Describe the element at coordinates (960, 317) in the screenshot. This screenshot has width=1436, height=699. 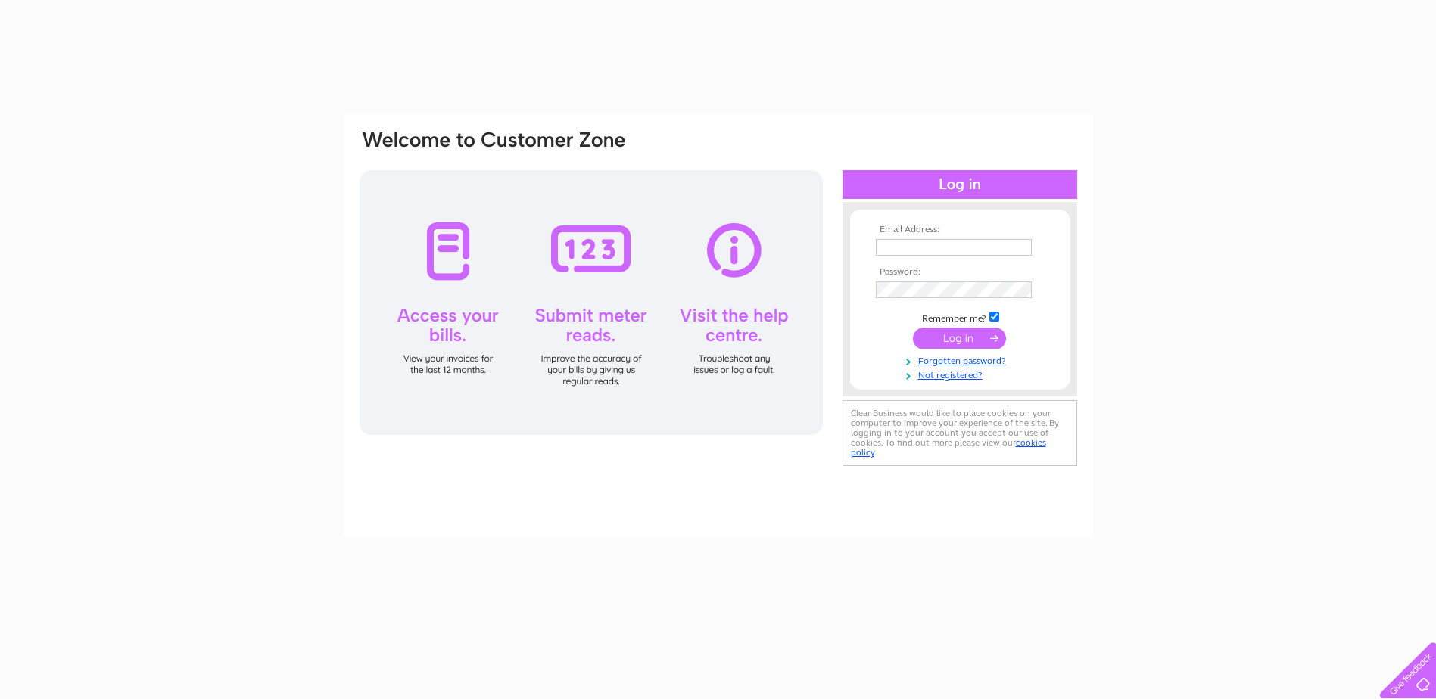
I see `td: Remember me?` at that location.